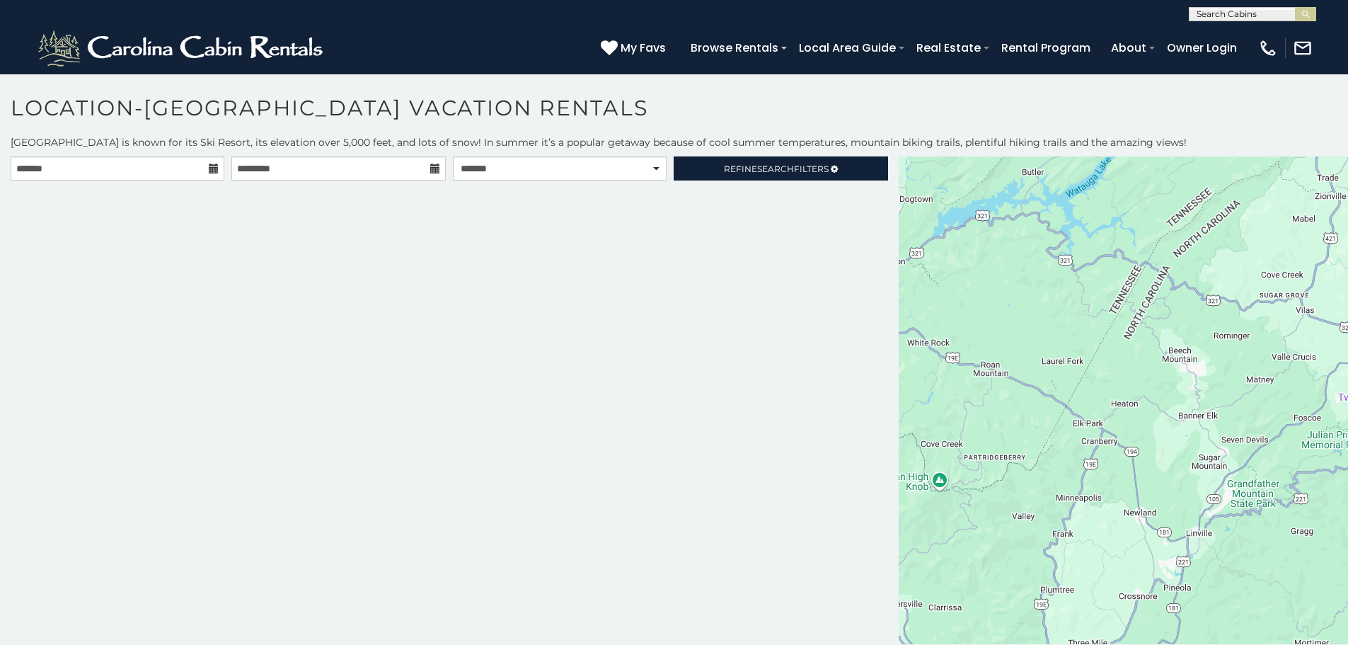  I want to click on img: phone-regular-white.png, so click(1268, 48).